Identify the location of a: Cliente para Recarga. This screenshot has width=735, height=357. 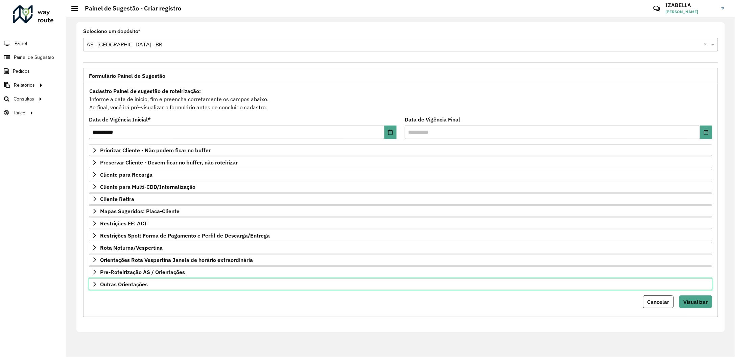
(400, 174).